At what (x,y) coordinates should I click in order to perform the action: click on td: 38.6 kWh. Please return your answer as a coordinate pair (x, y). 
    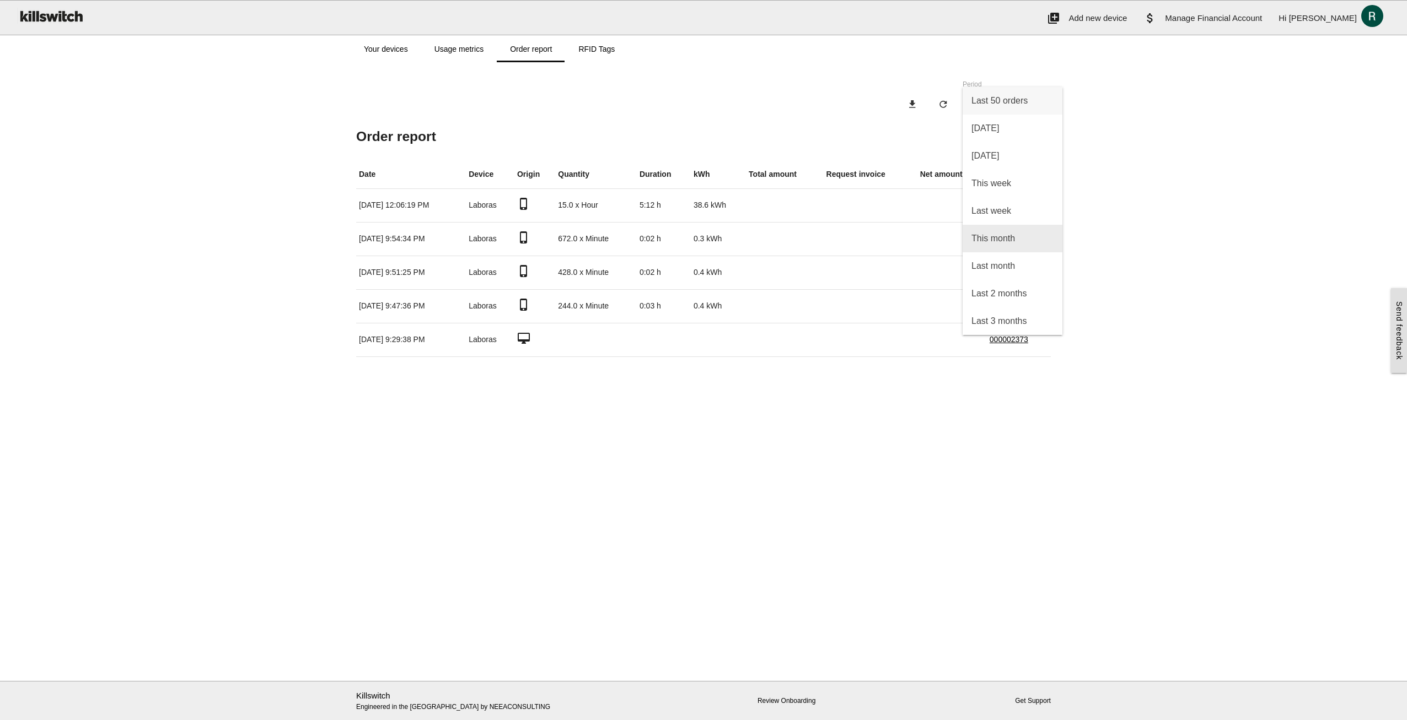
    Looking at the image, I should click on (718, 205).